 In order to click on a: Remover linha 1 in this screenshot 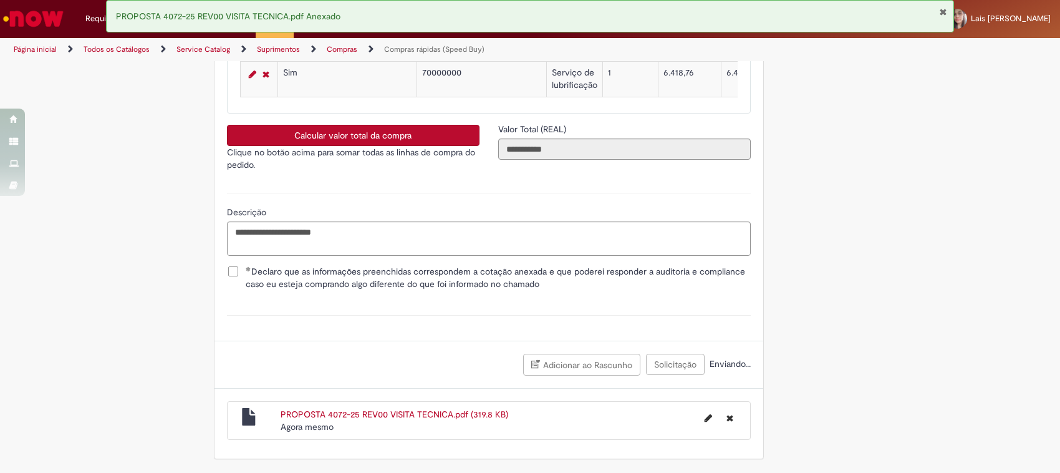, I will do `click(266, 74)`.